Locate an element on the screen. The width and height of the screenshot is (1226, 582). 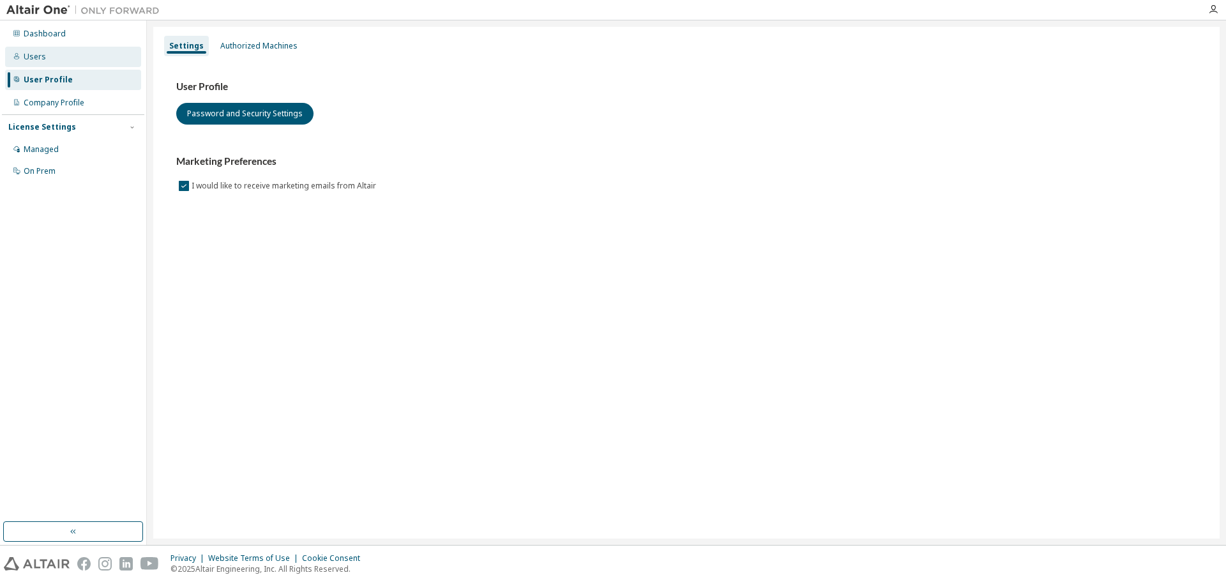
div: Company Profile is located at coordinates (54, 103).